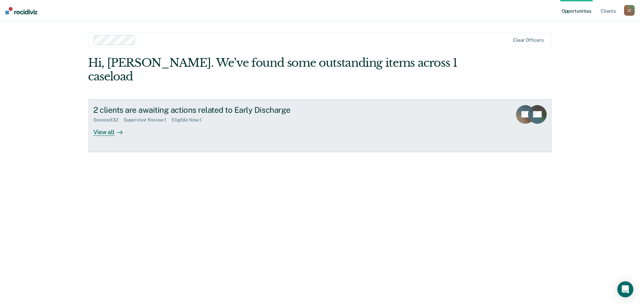 The width and height of the screenshot is (640, 304). I want to click on div: View all, so click(112, 129).